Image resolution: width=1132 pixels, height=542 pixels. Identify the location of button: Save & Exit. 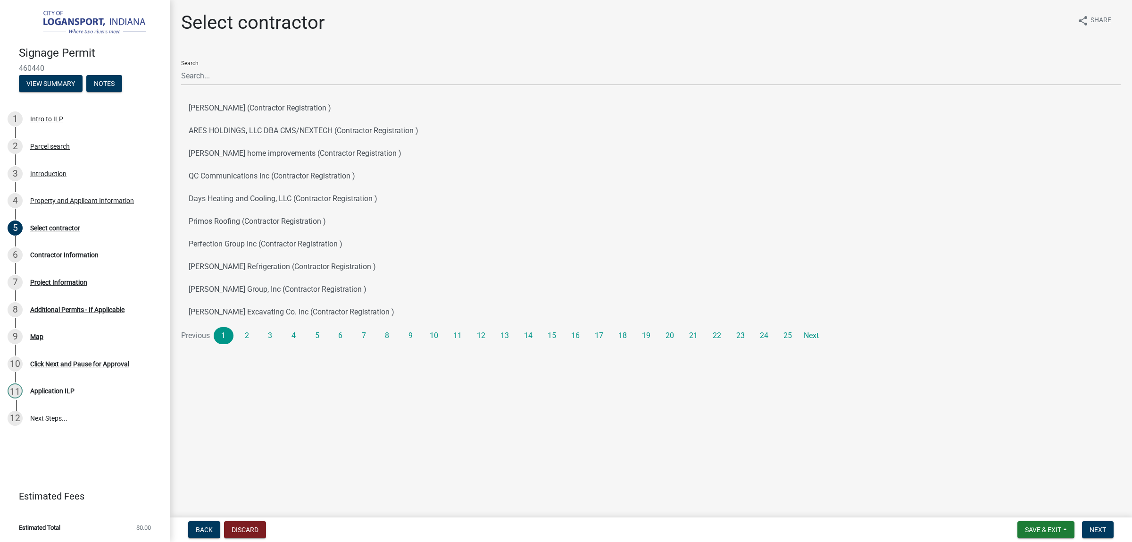
(1046, 529).